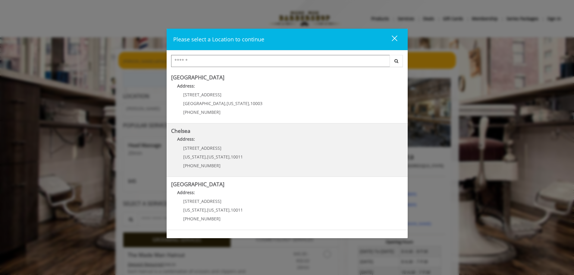  Describe the element at coordinates (181, 130) in the screenshot. I see `b: Chelsea` at that location.